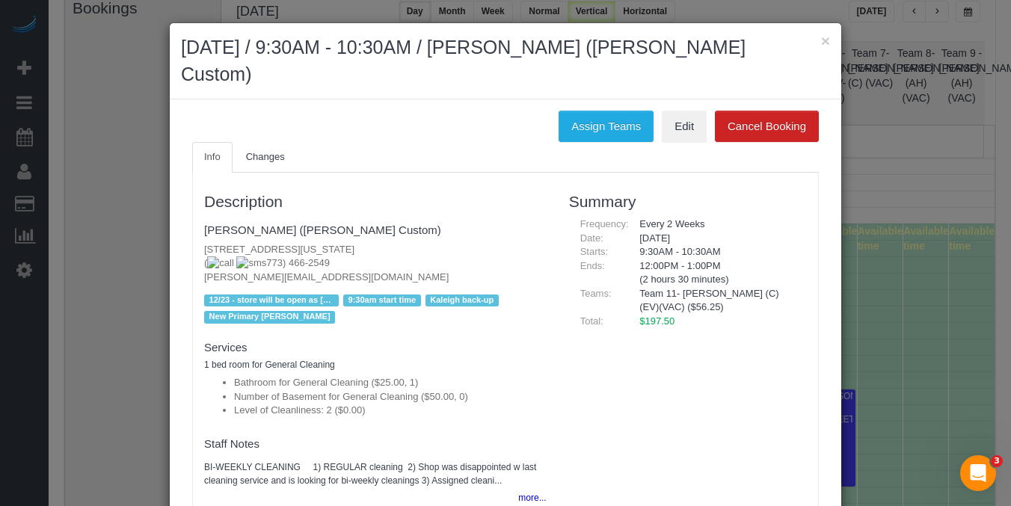 This screenshot has width=1011, height=506. What do you see at coordinates (376, 201) in the screenshot?
I see `h3: Description` at bounding box center [376, 201].